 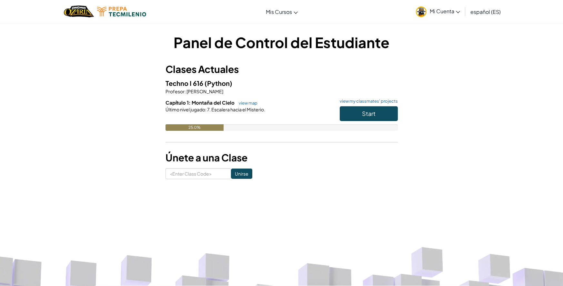 I want to click on img: avatar, so click(x=421, y=12).